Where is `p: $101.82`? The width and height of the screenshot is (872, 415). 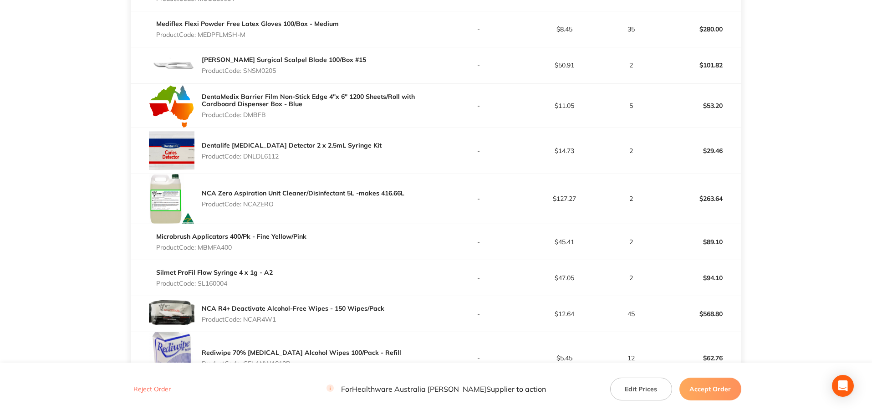
p: $101.82 is located at coordinates (699, 65).